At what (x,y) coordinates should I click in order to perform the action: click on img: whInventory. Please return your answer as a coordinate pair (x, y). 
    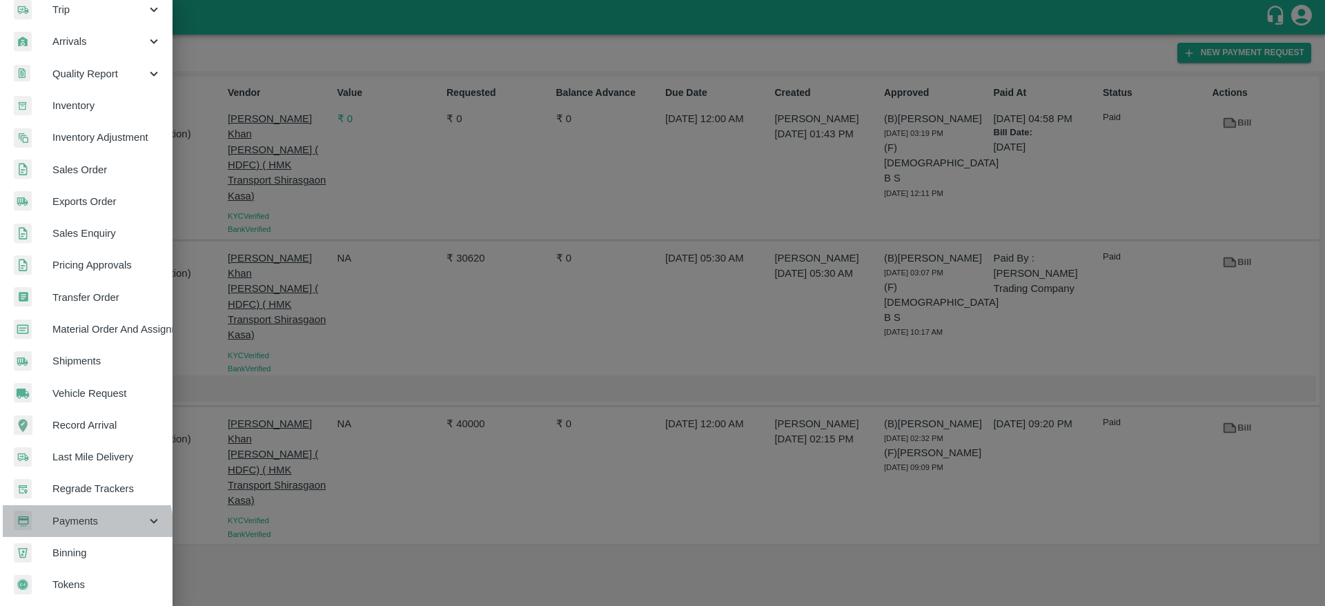
    Looking at the image, I should click on (23, 106).